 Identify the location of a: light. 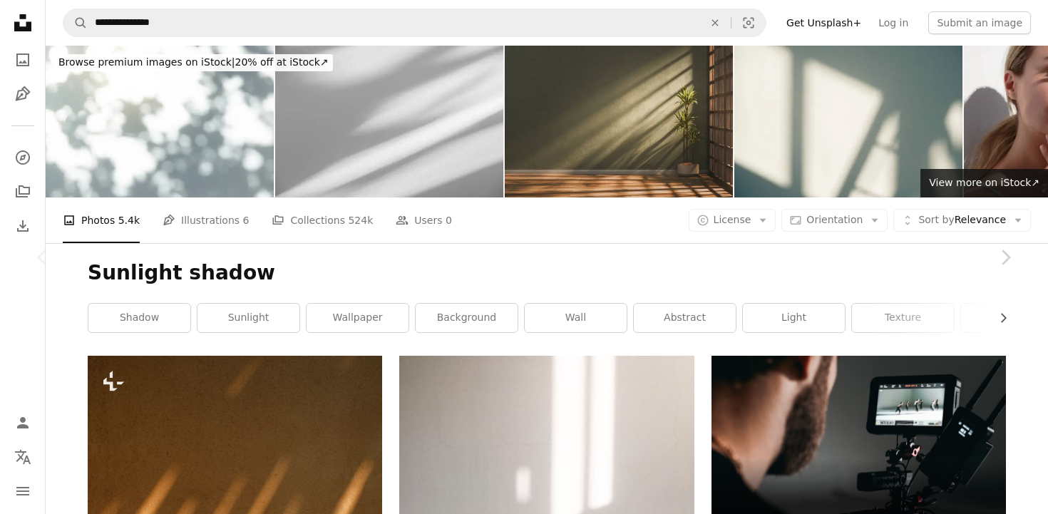
(793, 318).